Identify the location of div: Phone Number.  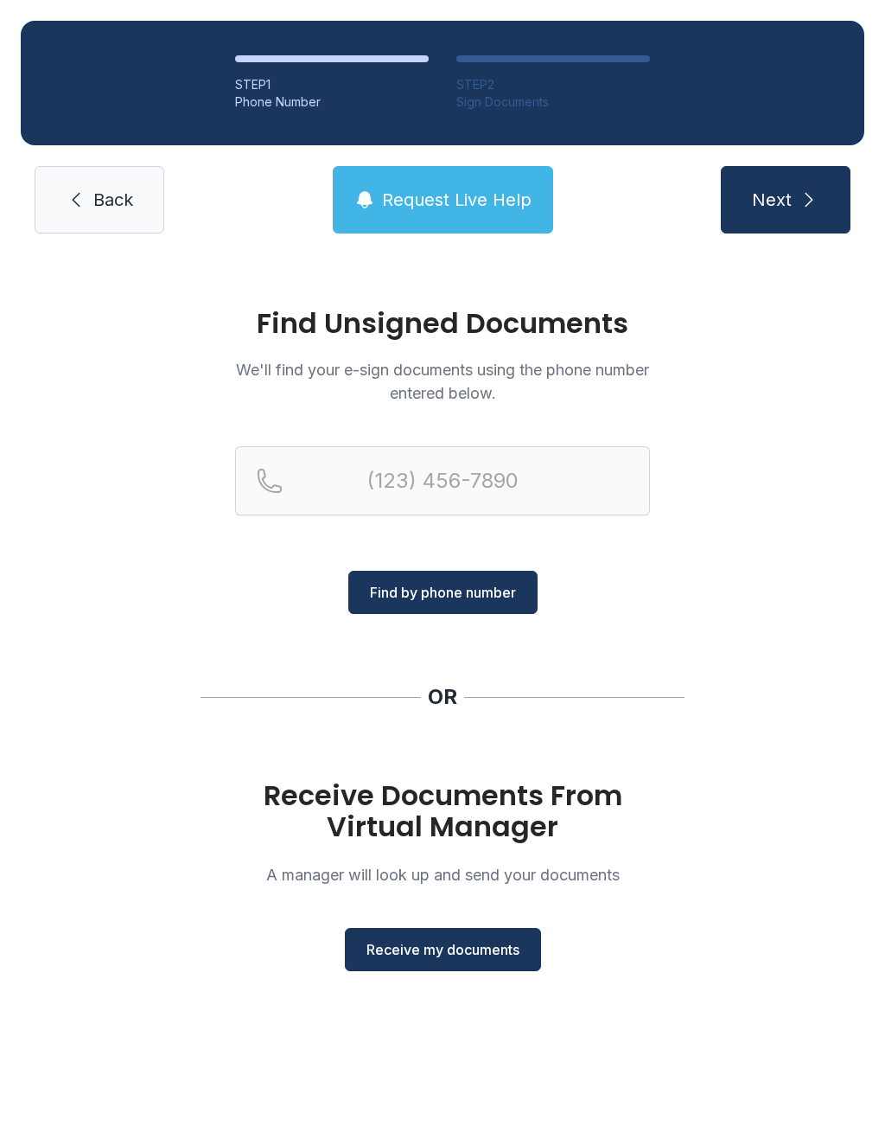
(332, 102).